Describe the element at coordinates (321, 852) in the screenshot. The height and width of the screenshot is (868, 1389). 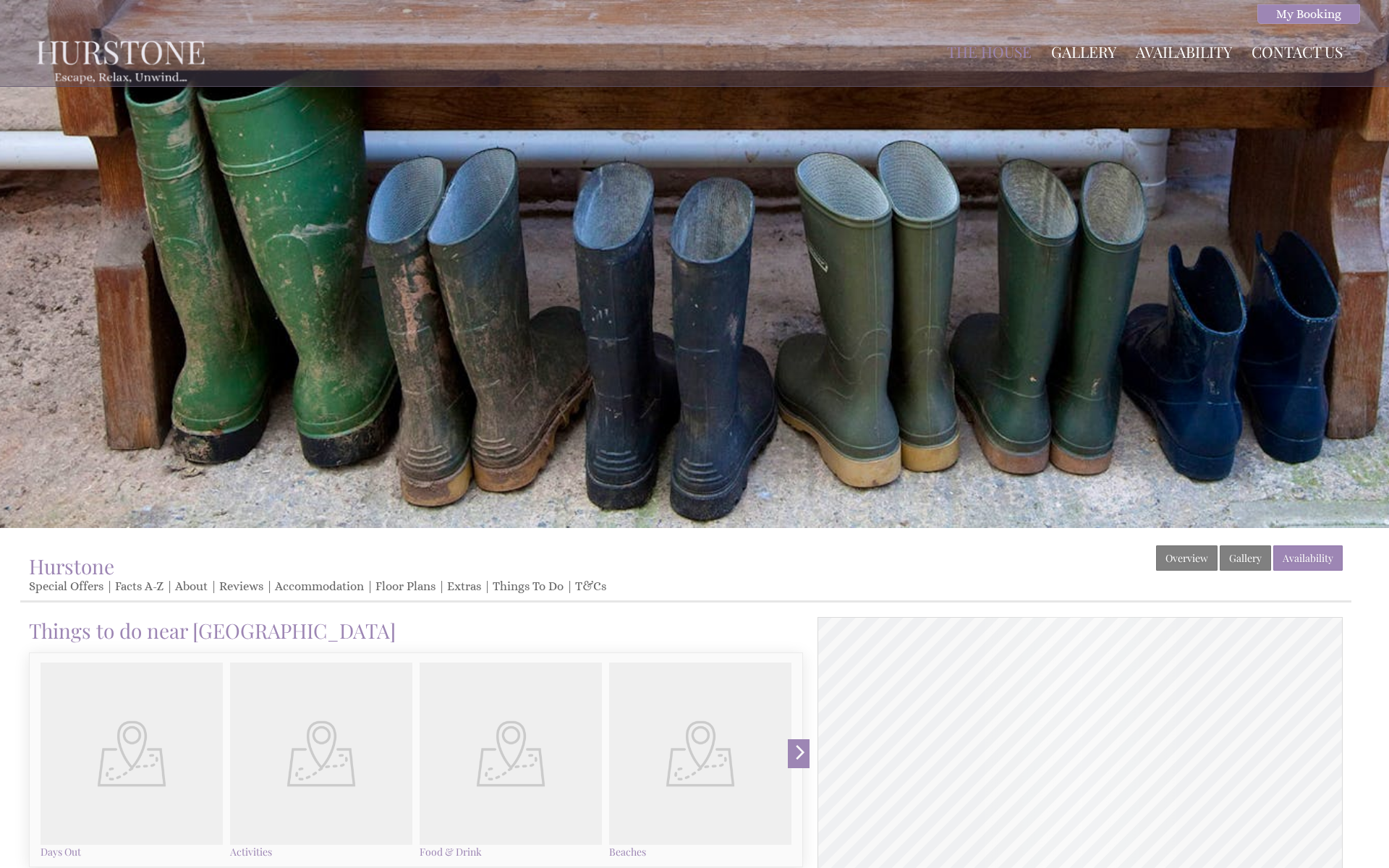
I see `h4: Activities` at that location.